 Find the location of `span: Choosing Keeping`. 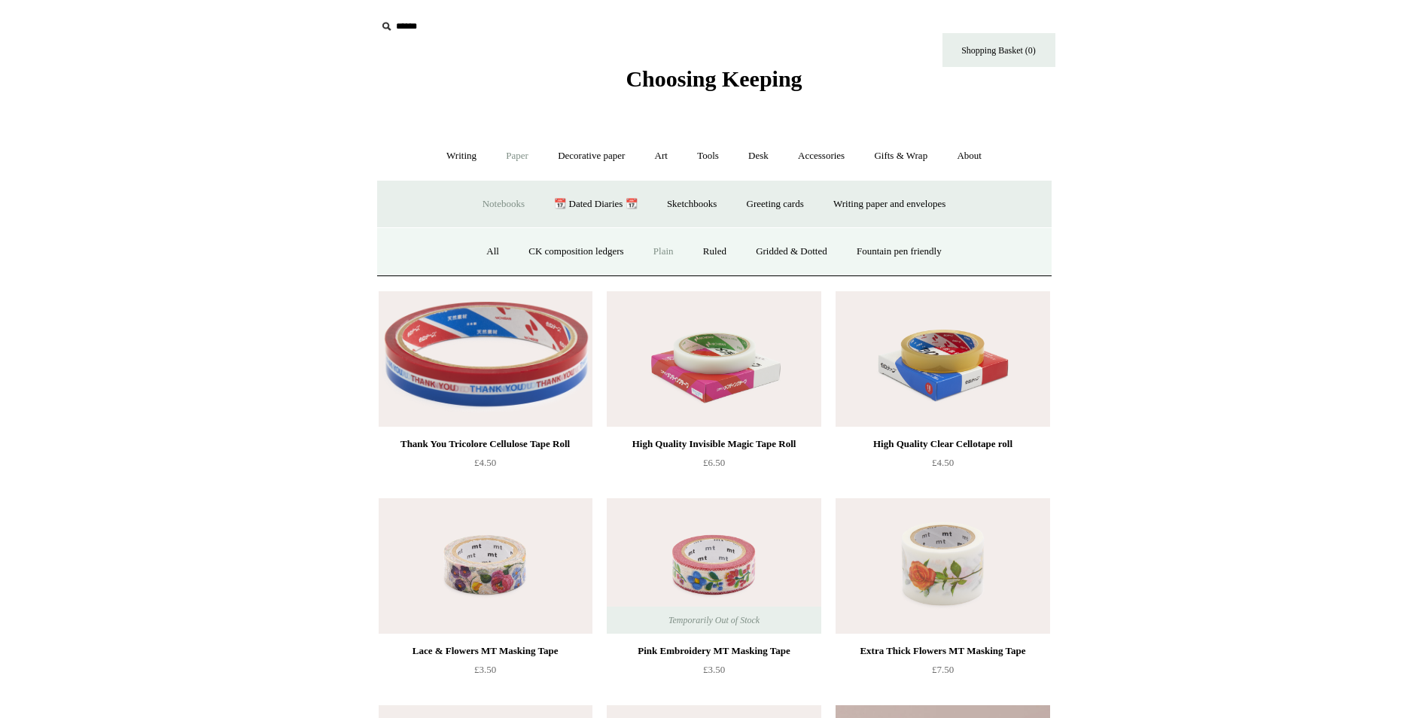

span: Choosing Keeping is located at coordinates (714, 78).